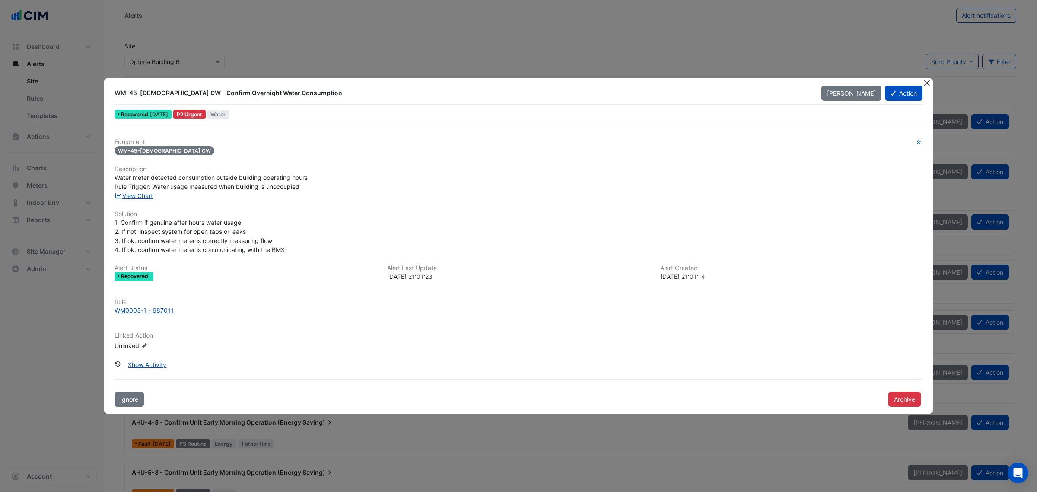 Image resolution: width=1037 pixels, height=492 pixels. What do you see at coordinates (144, 310) in the screenshot?
I see `div: WM0003-1 - 687011` at bounding box center [144, 310].